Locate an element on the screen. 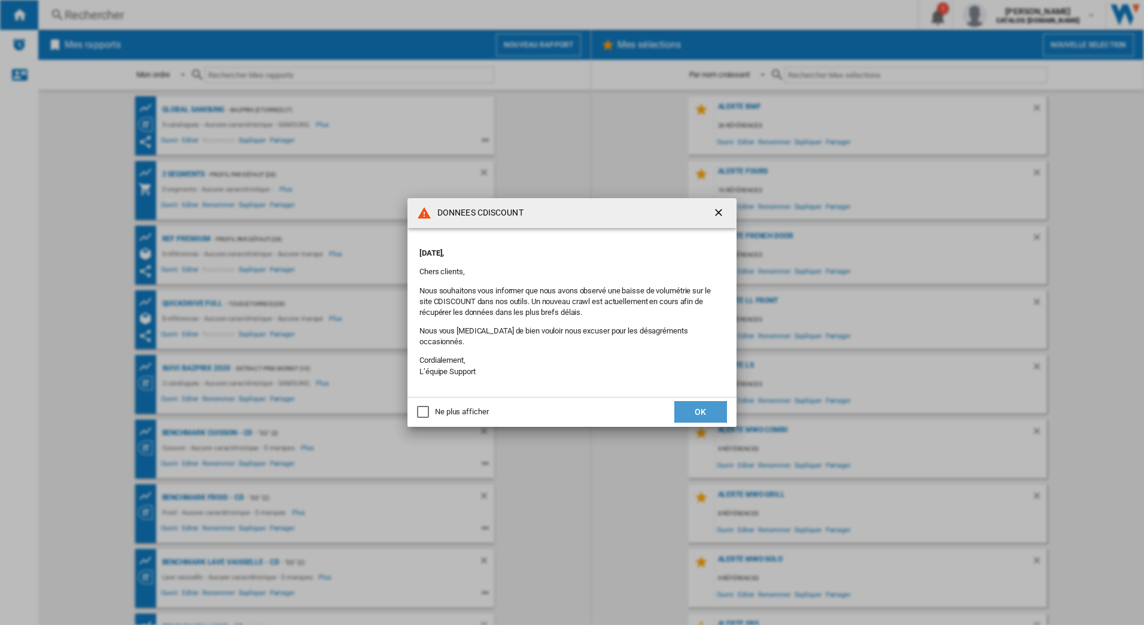  p: Chers clients, is located at coordinates (572, 272).